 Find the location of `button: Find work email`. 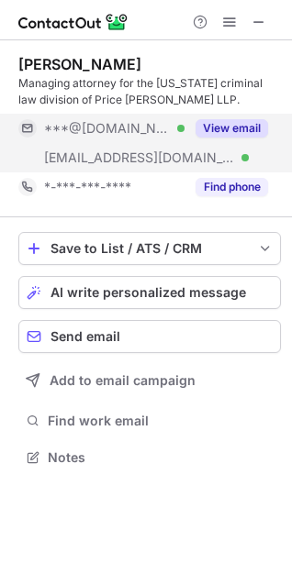

button: Find work email is located at coordinates (149, 421).